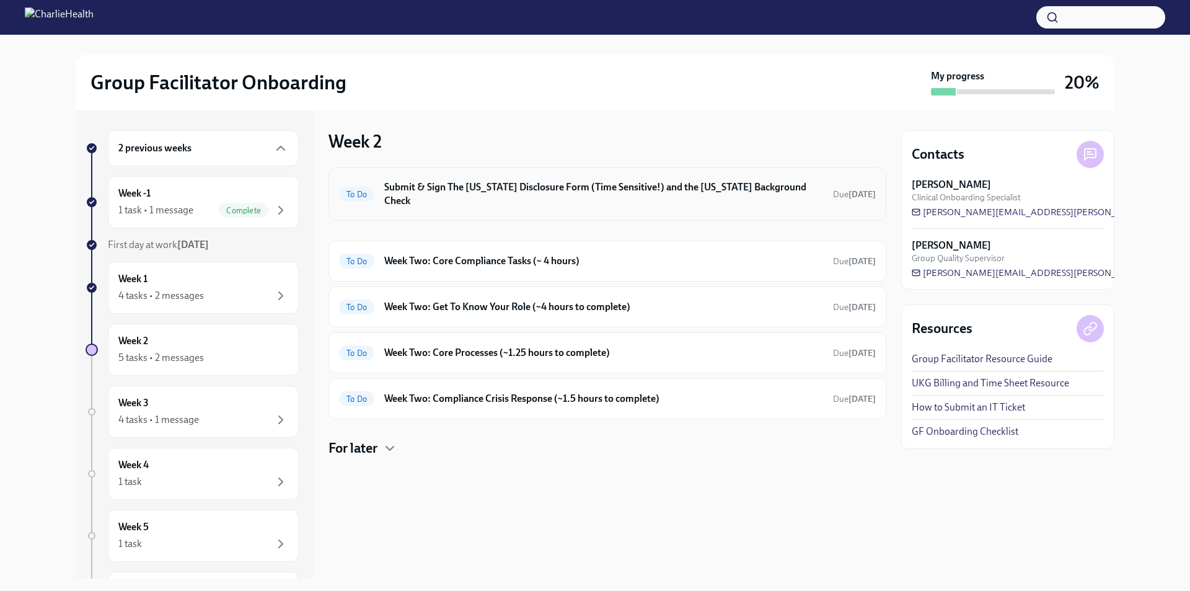  Describe the element at coordinates (161, 358) in the screenshot. I see `div: 5 tasks • 2 messages` at that location.